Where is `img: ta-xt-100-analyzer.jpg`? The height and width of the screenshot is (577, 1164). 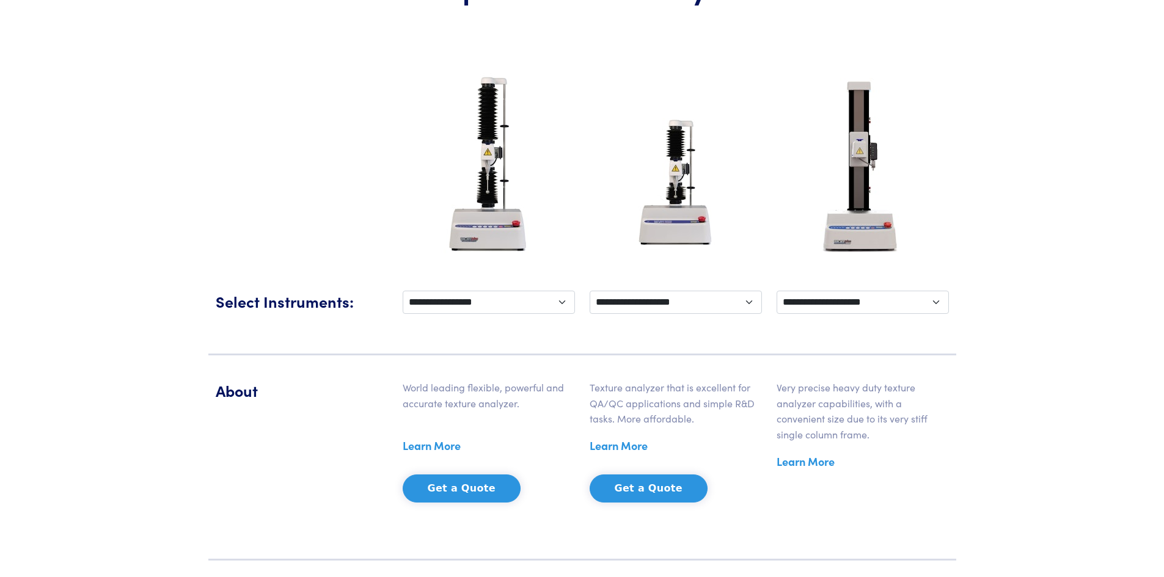 img: ta-xt-100-analyzer.jpg is located at coordinates (862, 167).